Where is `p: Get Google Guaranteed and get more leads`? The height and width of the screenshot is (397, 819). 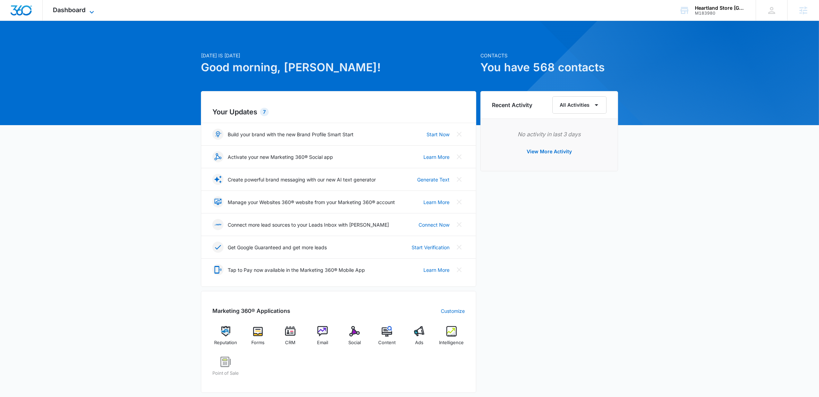
p: Get Google Guaranteed and get more leads is located at coordinates (277, 247).